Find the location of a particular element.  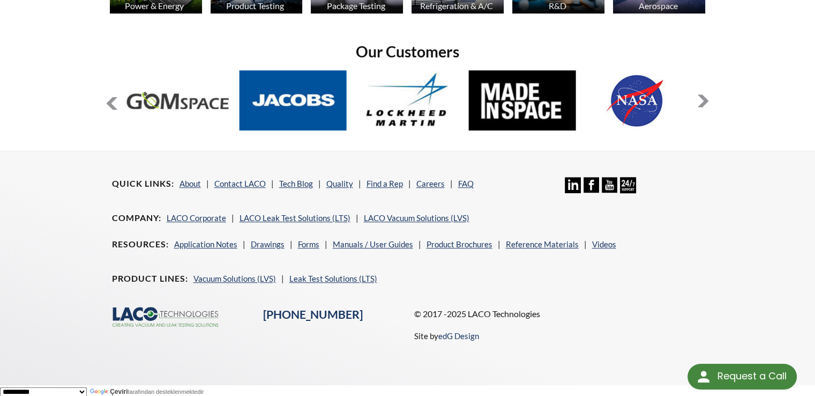

a: Application Notes is located at coordinates (206, 244).